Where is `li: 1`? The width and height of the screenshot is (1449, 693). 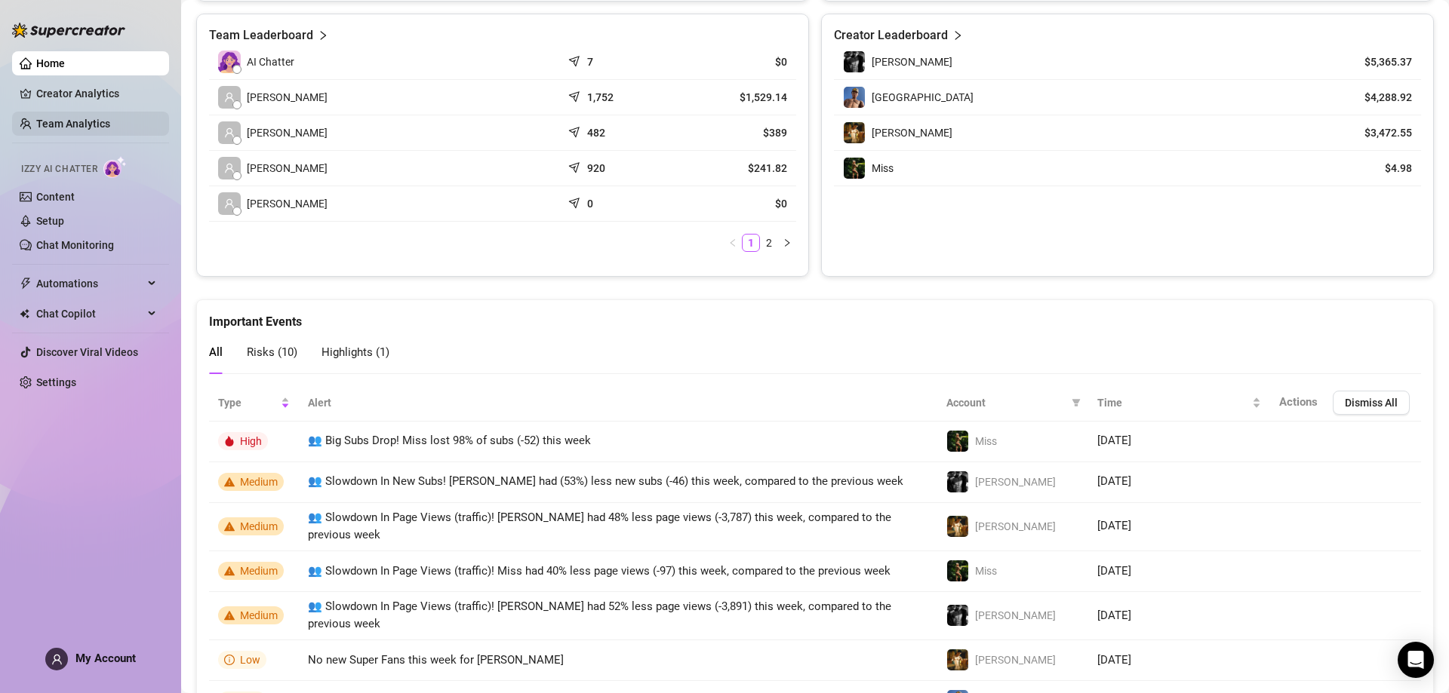
li: 1 is located at coordinates (751, 243).